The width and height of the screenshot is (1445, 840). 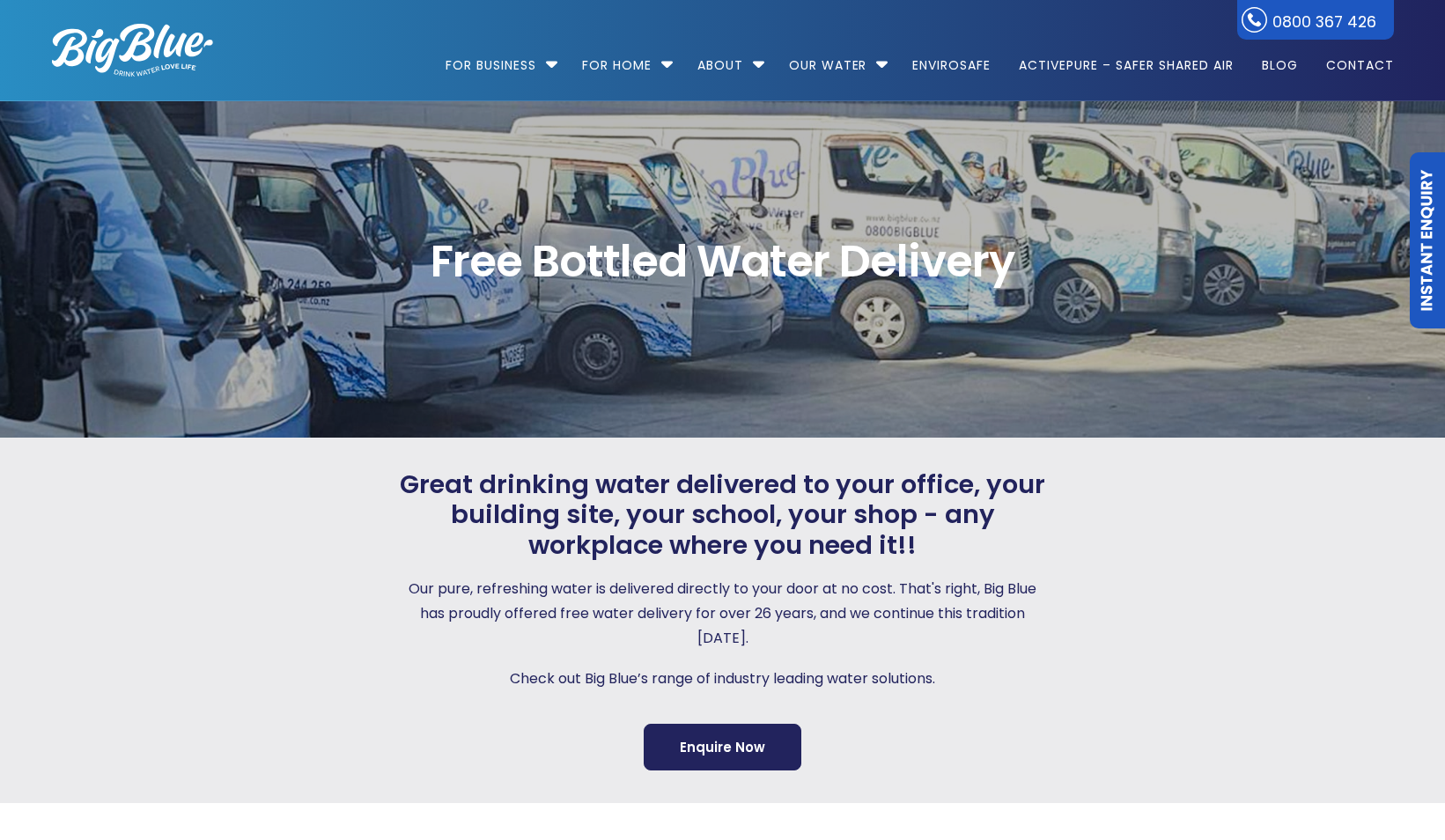 I want to click on span: Free Bottled Water Delivery, so click(x=723, y=262).